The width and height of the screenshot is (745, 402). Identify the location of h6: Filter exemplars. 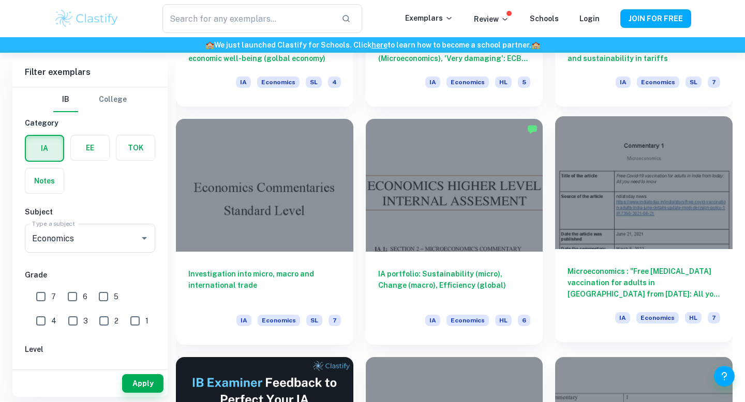
(90, 72).